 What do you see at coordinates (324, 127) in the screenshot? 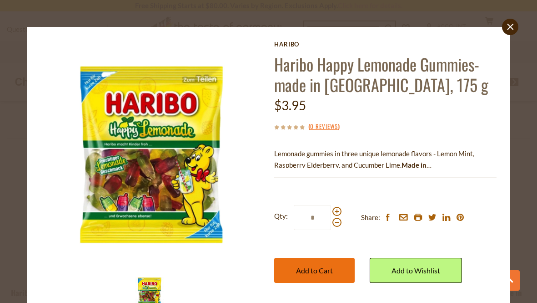
I see `a: 0 Reviews` at bounding box center [324, 127].